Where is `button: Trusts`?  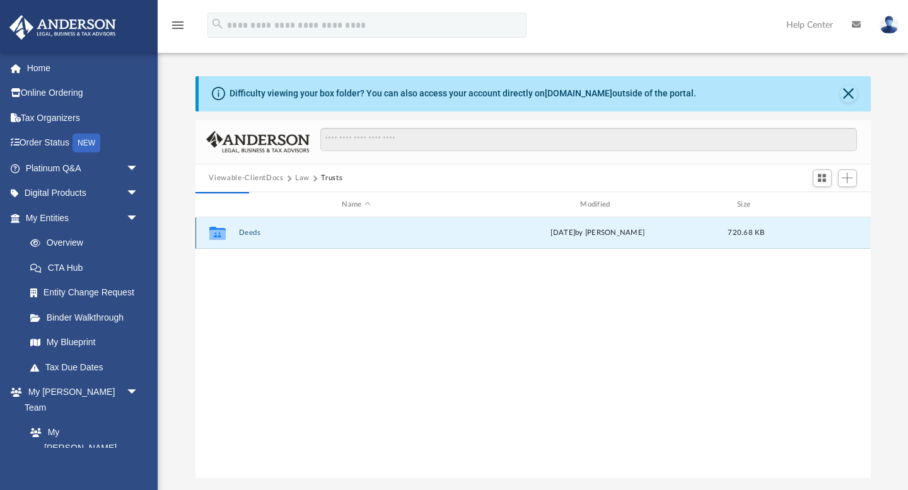
button: Trusts is located at coordinates (332, 178).